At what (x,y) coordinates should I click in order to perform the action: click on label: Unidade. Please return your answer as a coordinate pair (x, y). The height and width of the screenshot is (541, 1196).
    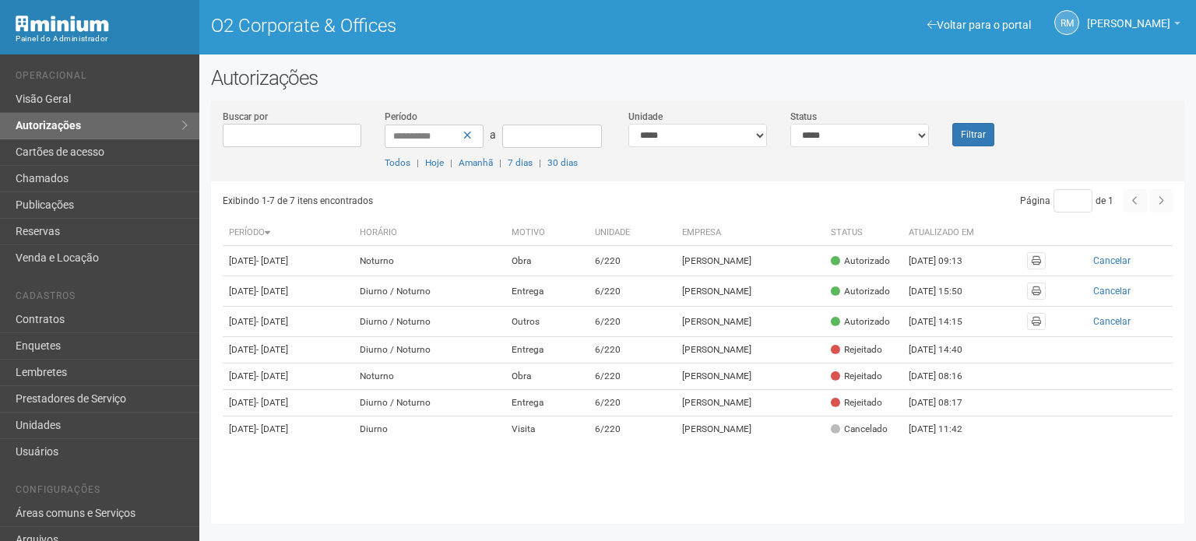
    Looking at the image, I should click on (645, 117).